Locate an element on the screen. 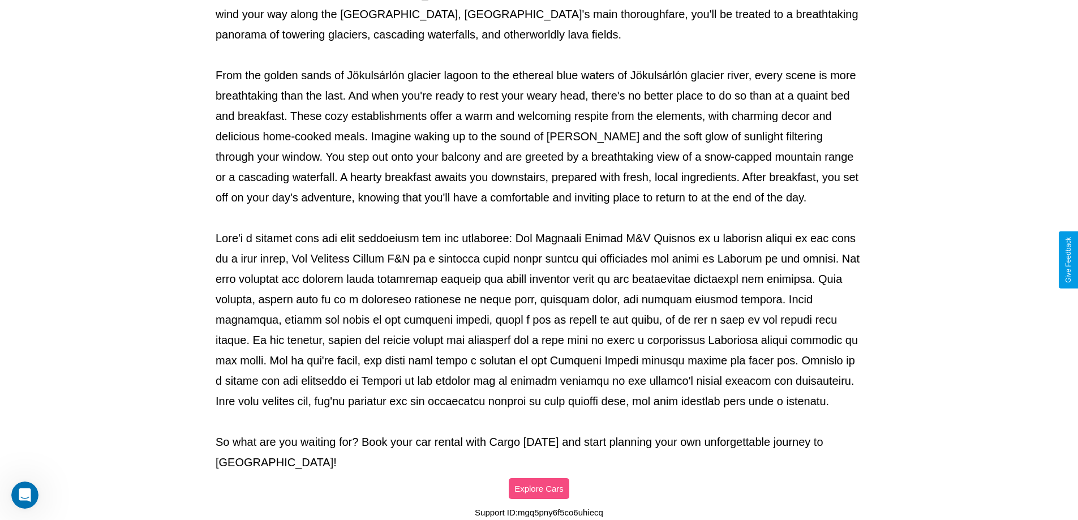 Image resolution: width=1078 pixels, height=520 pixels. p: Support ID: mgq5pny6f5co6uhiecq is located at coordinates (539, 512).